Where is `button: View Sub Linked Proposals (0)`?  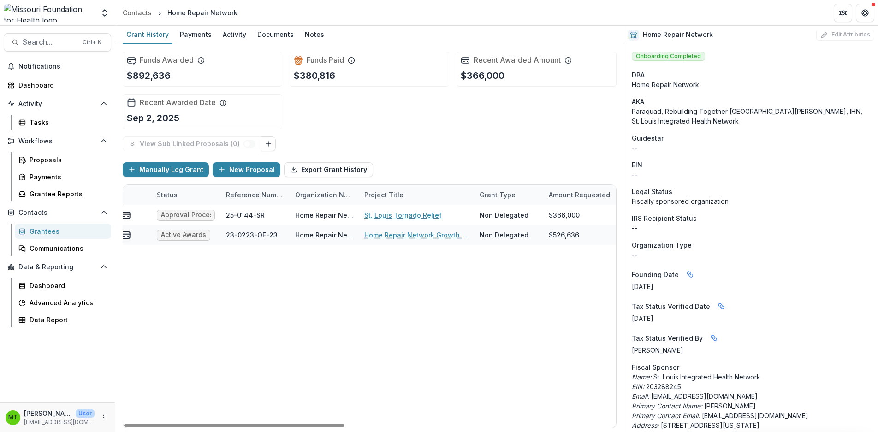
button: View Sub Linked Proposals (0) is located at coordinates (192, 144).